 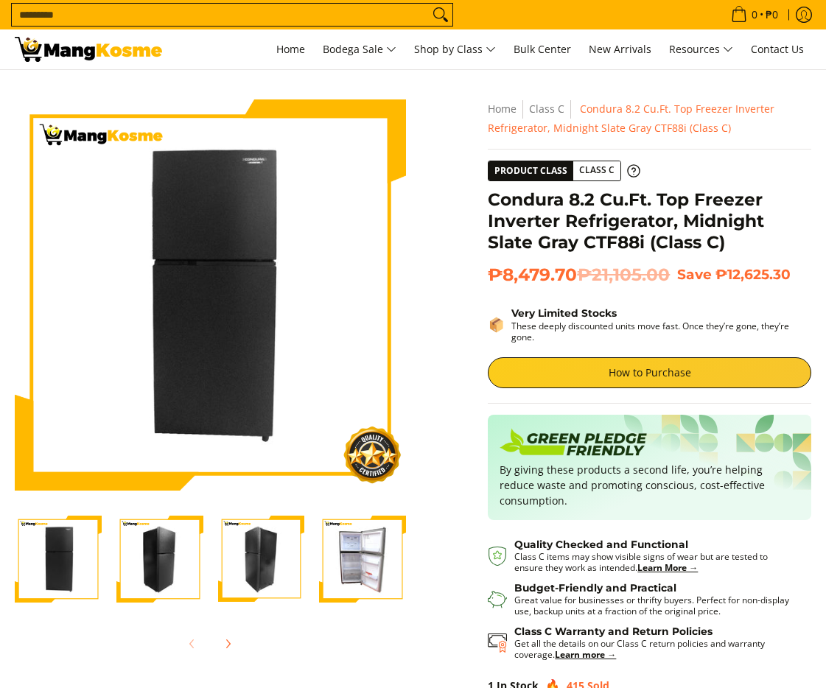 What do you see at coordinates (777, 49) in the screenshot?
I see `a: Contact Us` at bounding box center [777, 49].